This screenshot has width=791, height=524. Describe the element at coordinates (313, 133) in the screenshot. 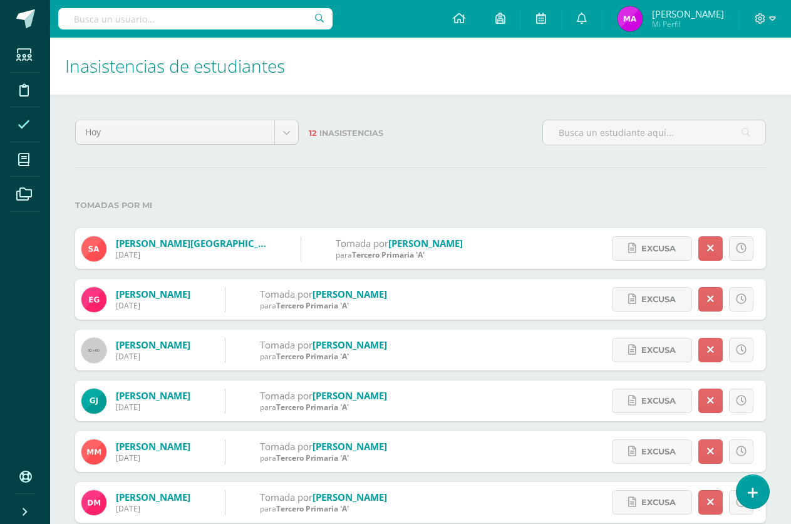

I see `span: 12` at that location.